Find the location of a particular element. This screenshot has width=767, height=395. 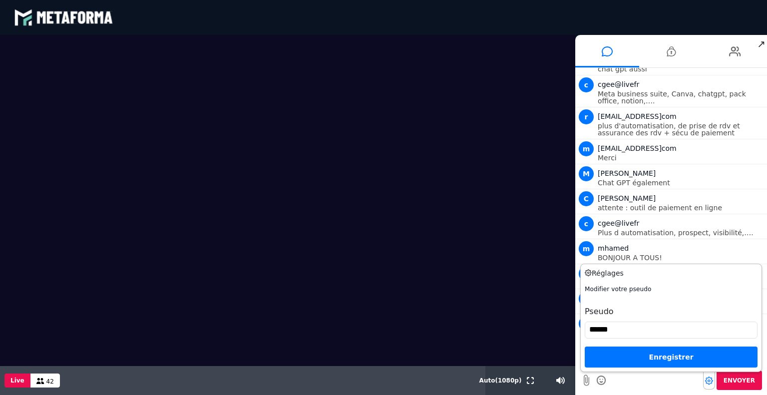

span: Auto ( 1080 p) is located at coordinates (500, 380).